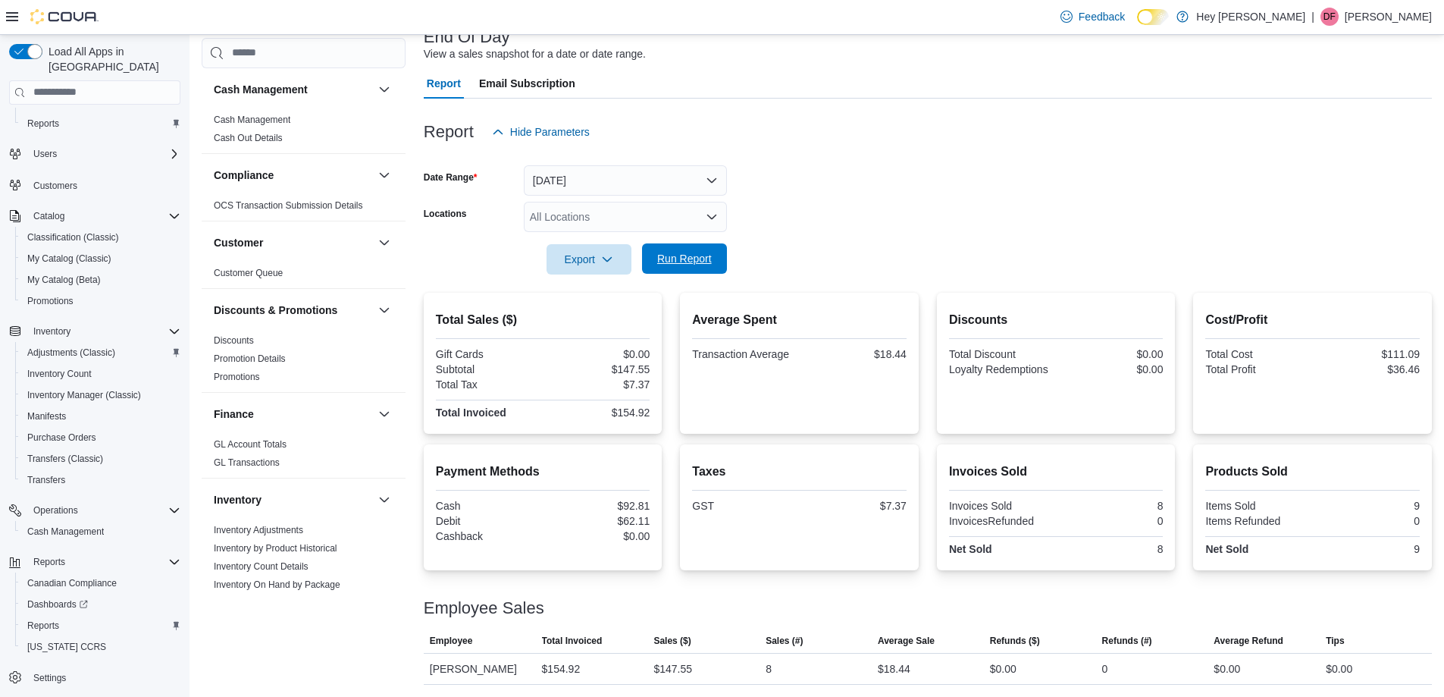  What do you see at coordinates (1257, 369) in the screenshot?
I see `div: Total Profit` at bounding box center [1257, 369].